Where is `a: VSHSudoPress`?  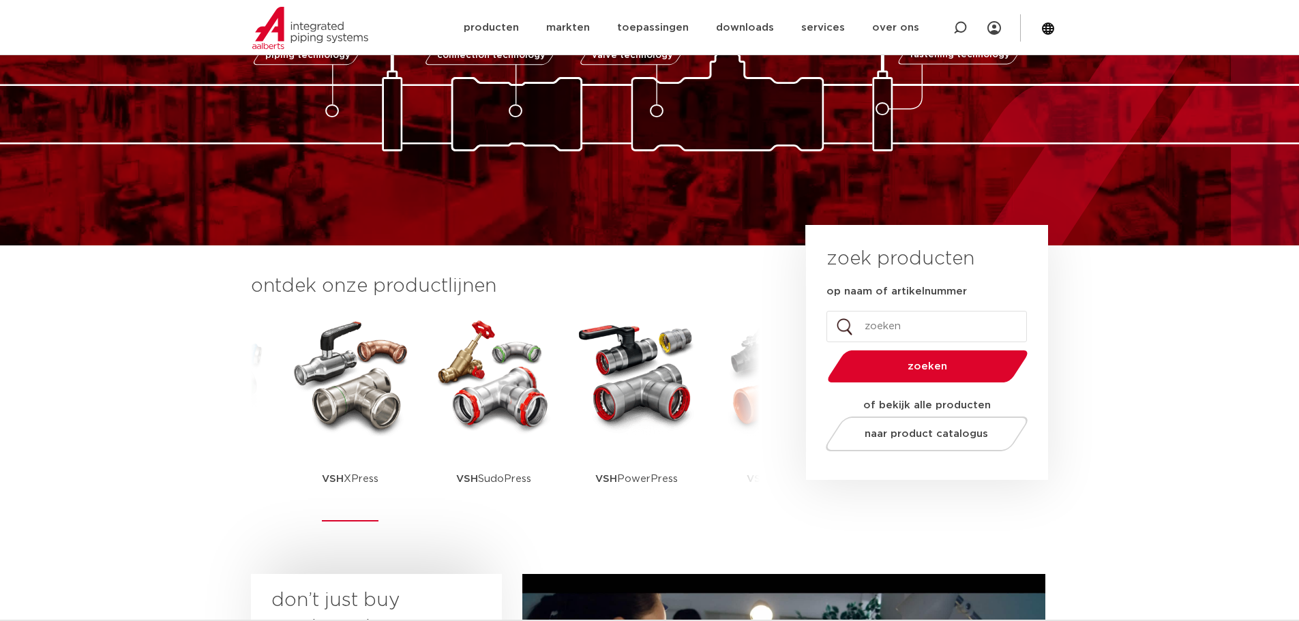 a: VSHSudoPress is located at coordinates (494, 417).